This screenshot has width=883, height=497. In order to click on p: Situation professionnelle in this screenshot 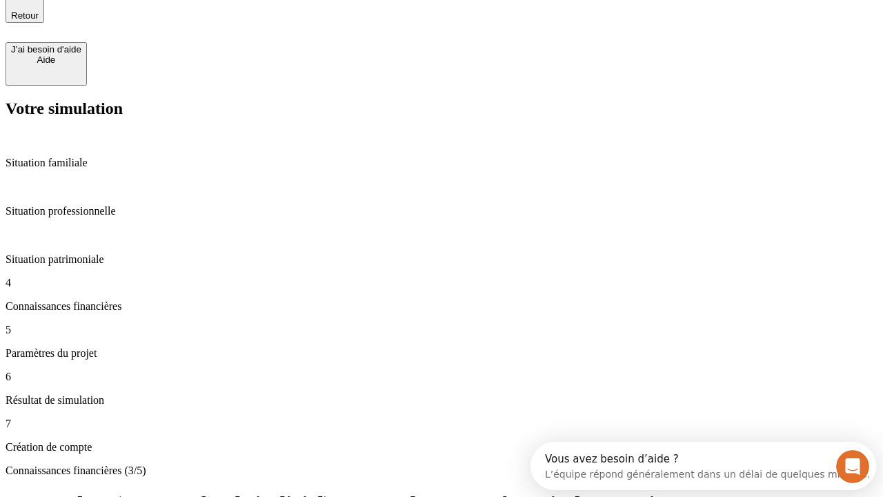, I will do `click(441, 211)`.